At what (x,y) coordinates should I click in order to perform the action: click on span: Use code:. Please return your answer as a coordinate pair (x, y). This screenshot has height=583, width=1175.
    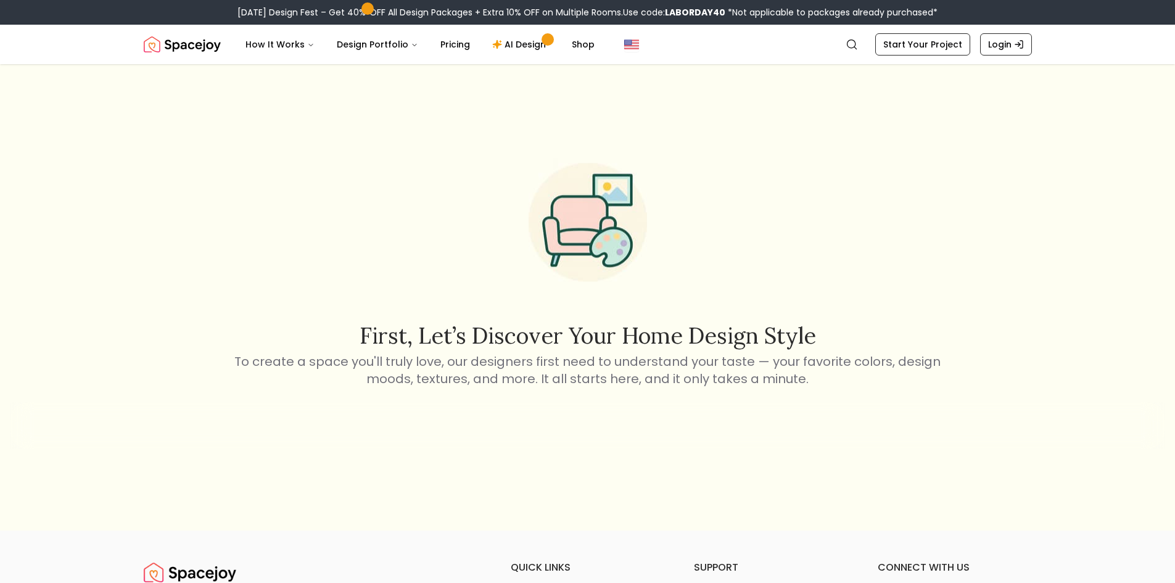
    Looking at the image, I should click on (674, 12).